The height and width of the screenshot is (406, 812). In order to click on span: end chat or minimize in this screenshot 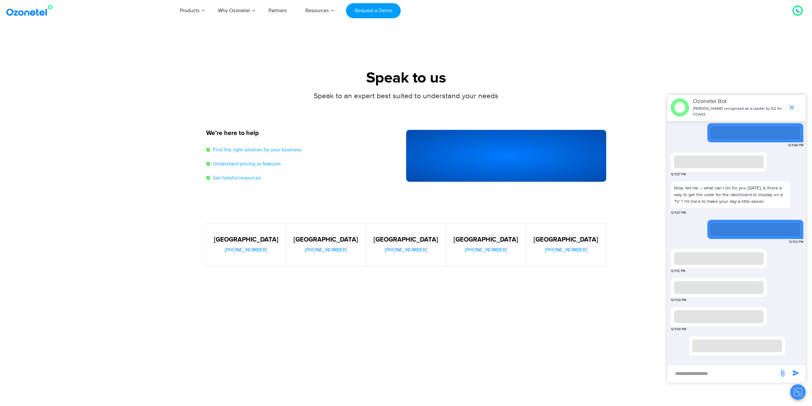, I will do `click(792, 108)`.